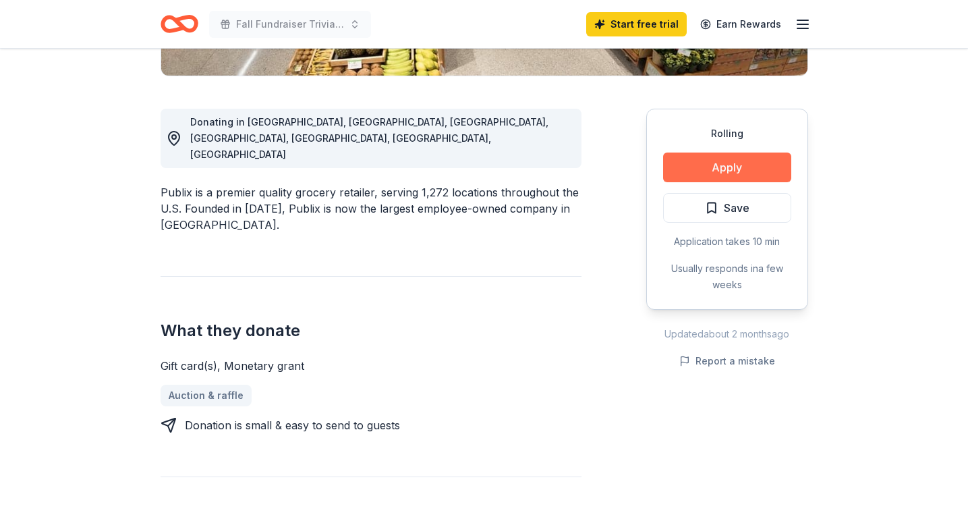 This screenshot has height=513, width=968. What do you see at coordinates (371, 208) in the screenshot?
I see `div: Publix is a premier quality grocery retailer, serving 1,272 locations throughout the U.S. Founded...` at bounding box center [371, 208].